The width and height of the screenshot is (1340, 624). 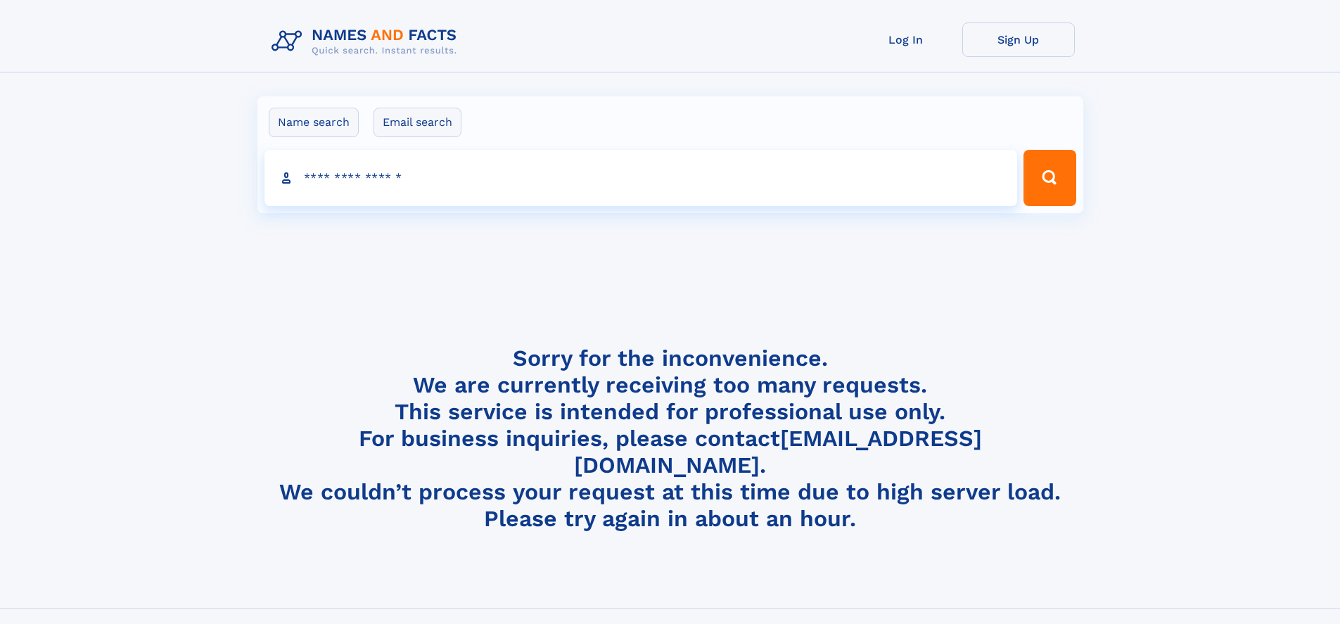 What do you see at coordinates (906, 39) in the screenshot?
I see `a: Log In` at bounding box center [906, 39].